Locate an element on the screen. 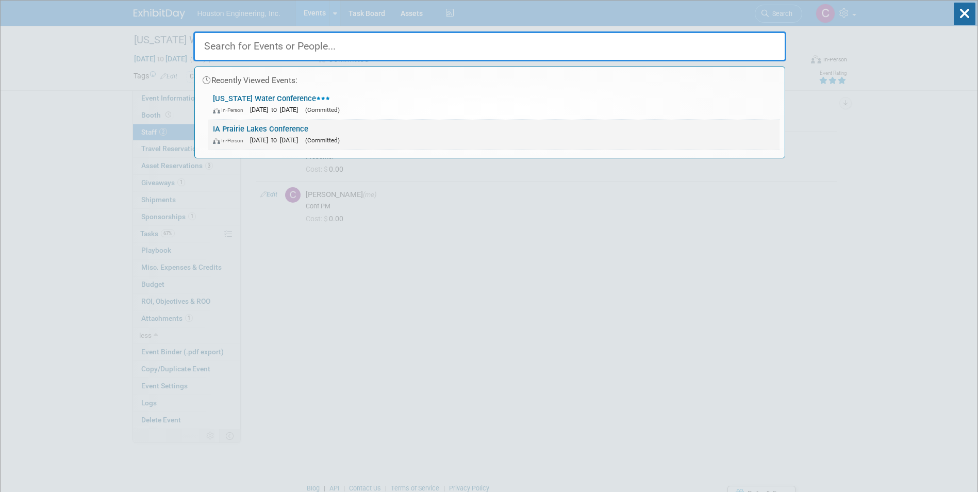  div: Recently Viewed Events: is located at coordinates (490, 78).